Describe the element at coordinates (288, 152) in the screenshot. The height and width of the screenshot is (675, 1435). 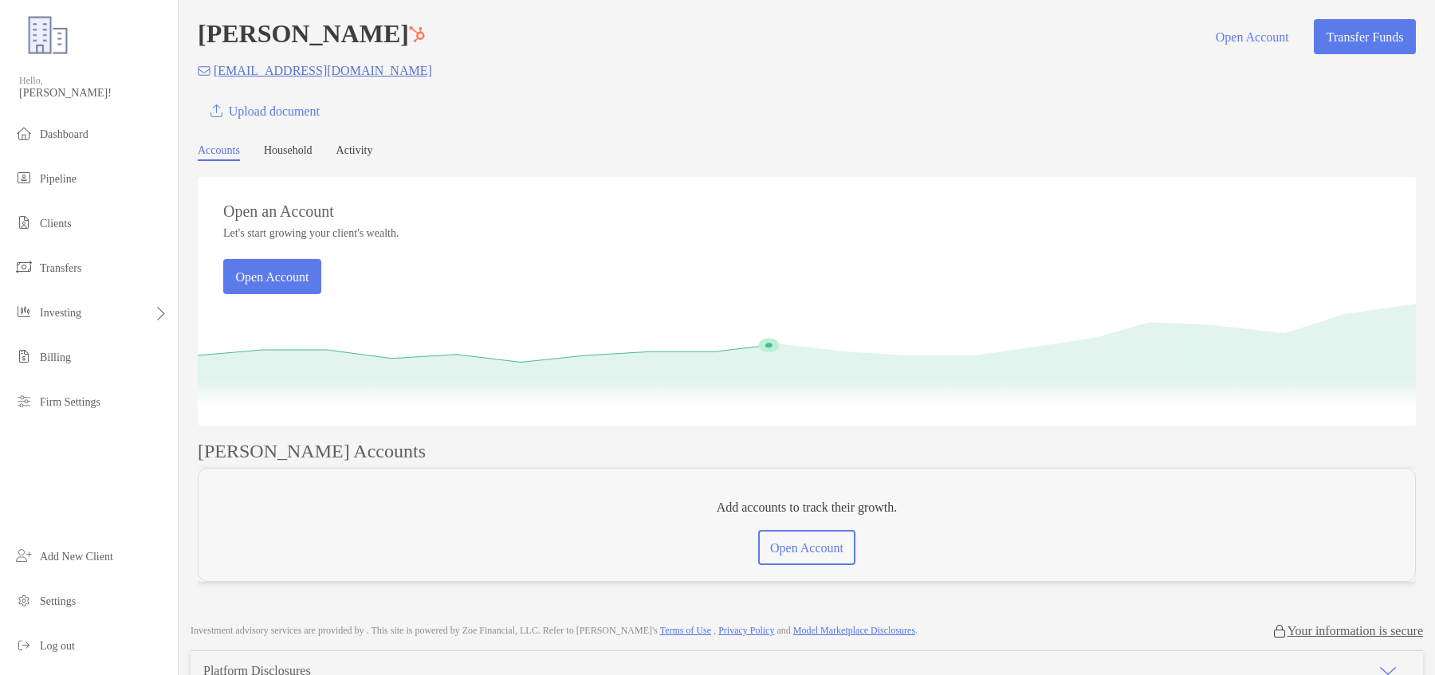
I see `a: Household` at that location.